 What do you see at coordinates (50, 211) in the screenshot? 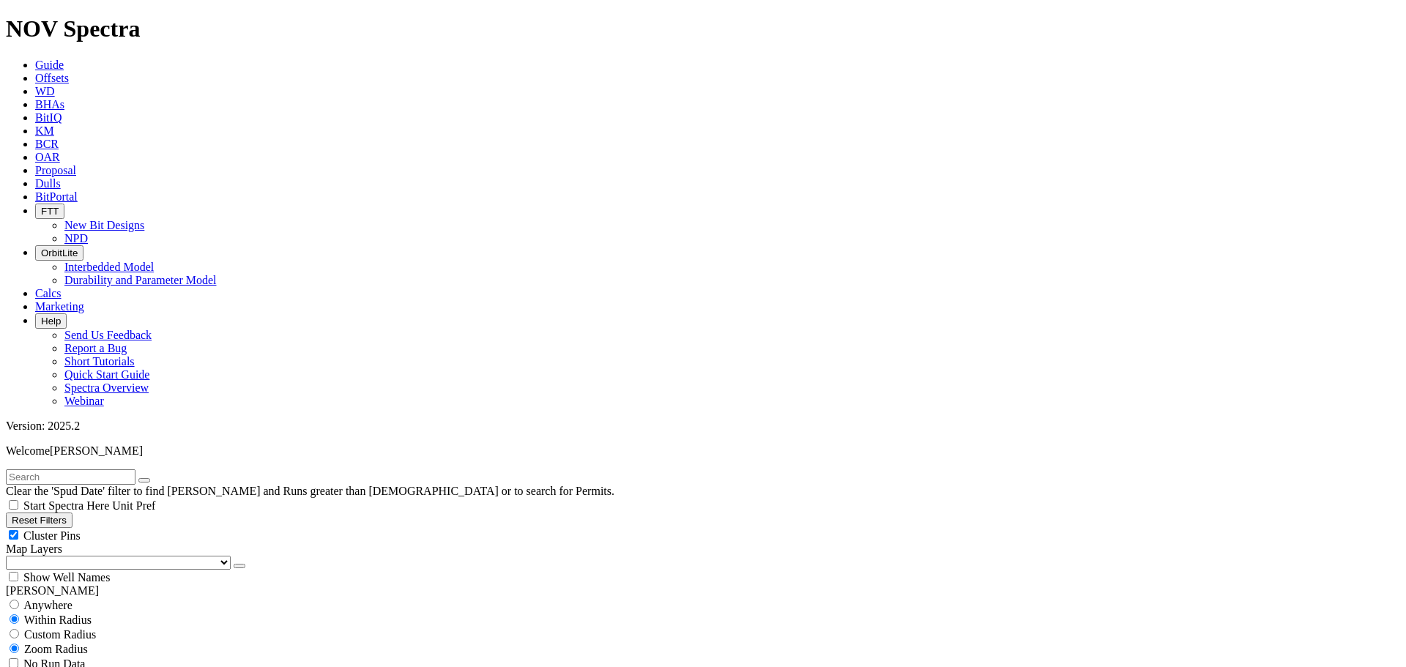
I see `button: FTT` at bounding box center [50, 211].